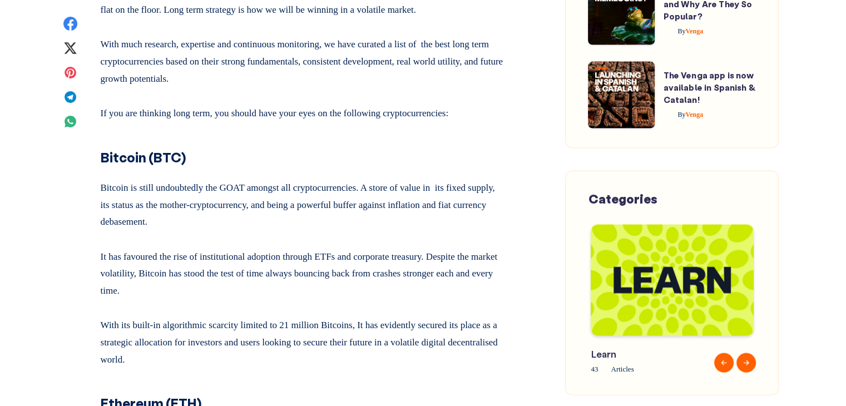 The width and height of the screenshot is (846, 406). Describe the element at coordinates (144, 157) in the screenshot. I see `strong: Bitcoin (BTC)` at that location.